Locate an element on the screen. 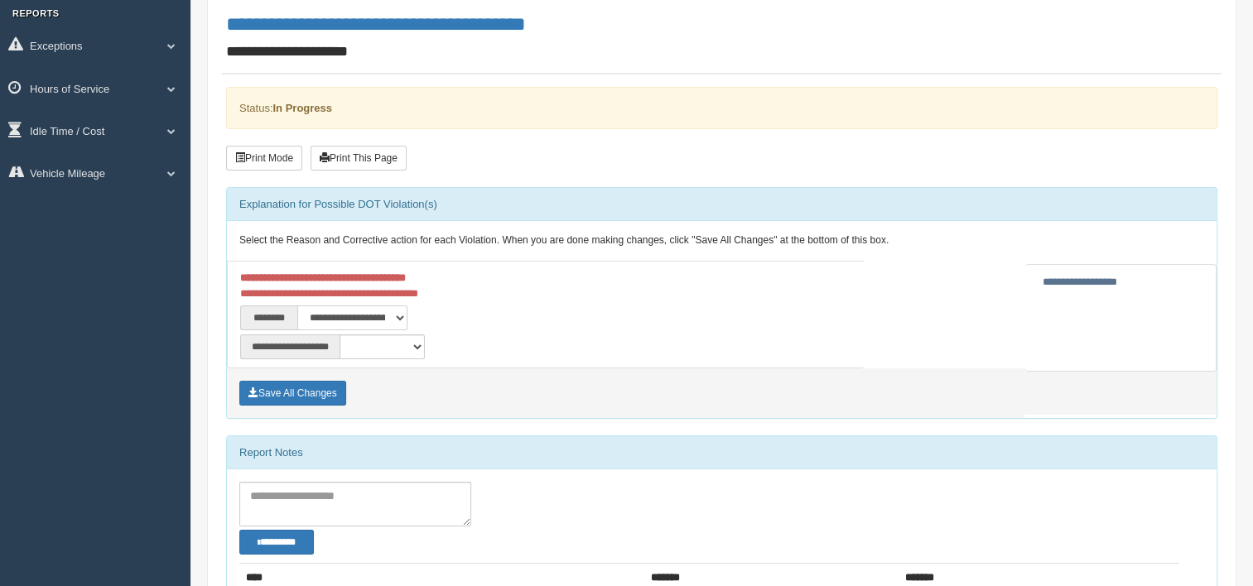 The width and height of the screenshot is (1253, 586). button: Save is located at coordinates (292, 393).